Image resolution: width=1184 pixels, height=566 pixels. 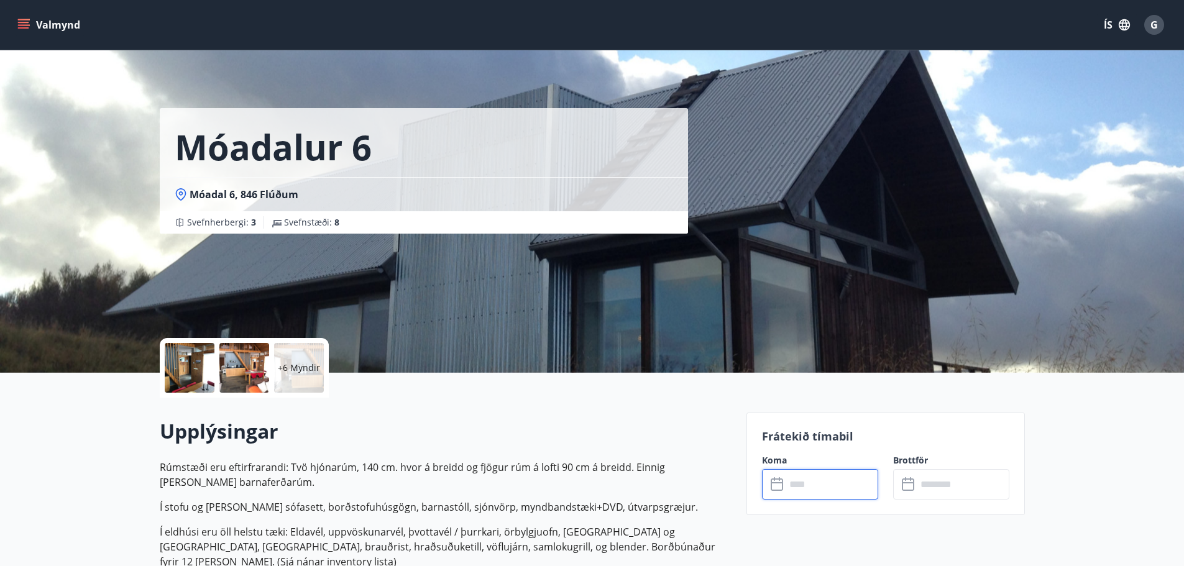 I want to click on span: 8, so click(x=337, y=222).